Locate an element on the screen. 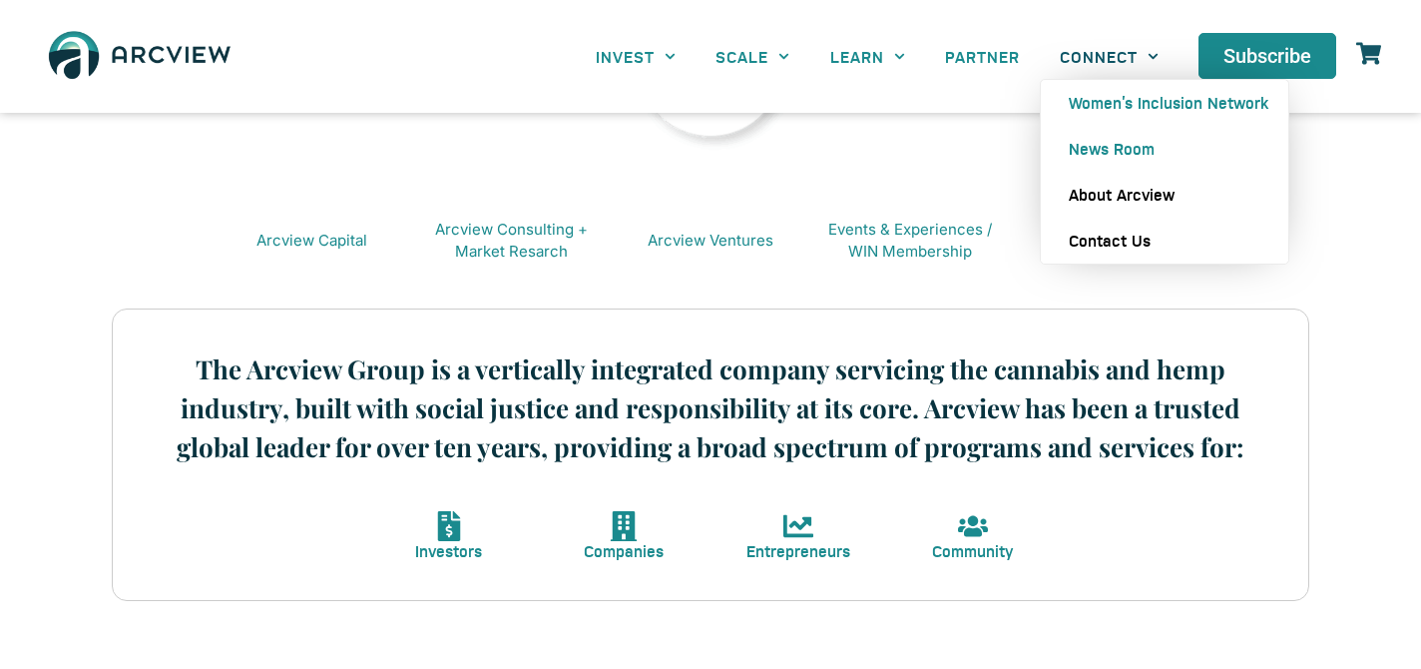  a: Women’s Inclusion Network is located at coordinates (1165, 103).